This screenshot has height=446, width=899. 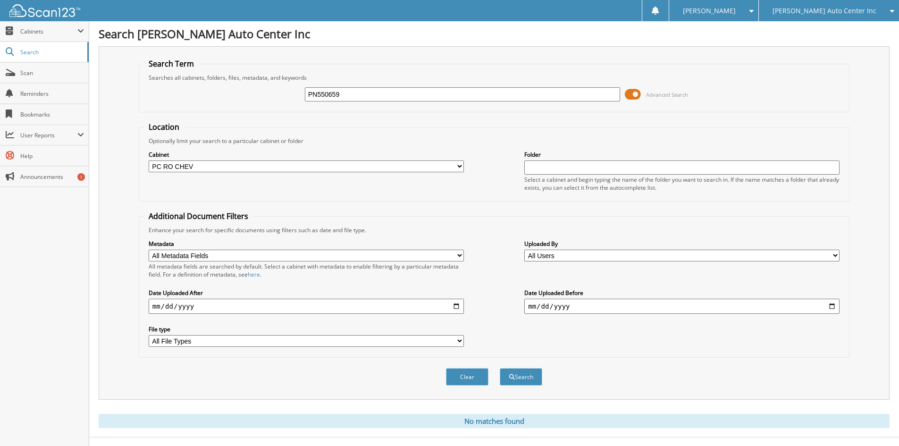 I want to click on span: Help, so click(x=52, y=156).